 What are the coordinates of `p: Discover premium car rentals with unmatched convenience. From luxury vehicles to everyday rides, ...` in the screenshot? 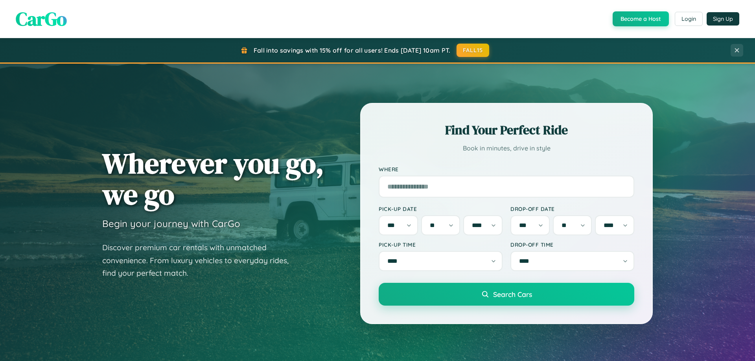 It's located at (201, 261).